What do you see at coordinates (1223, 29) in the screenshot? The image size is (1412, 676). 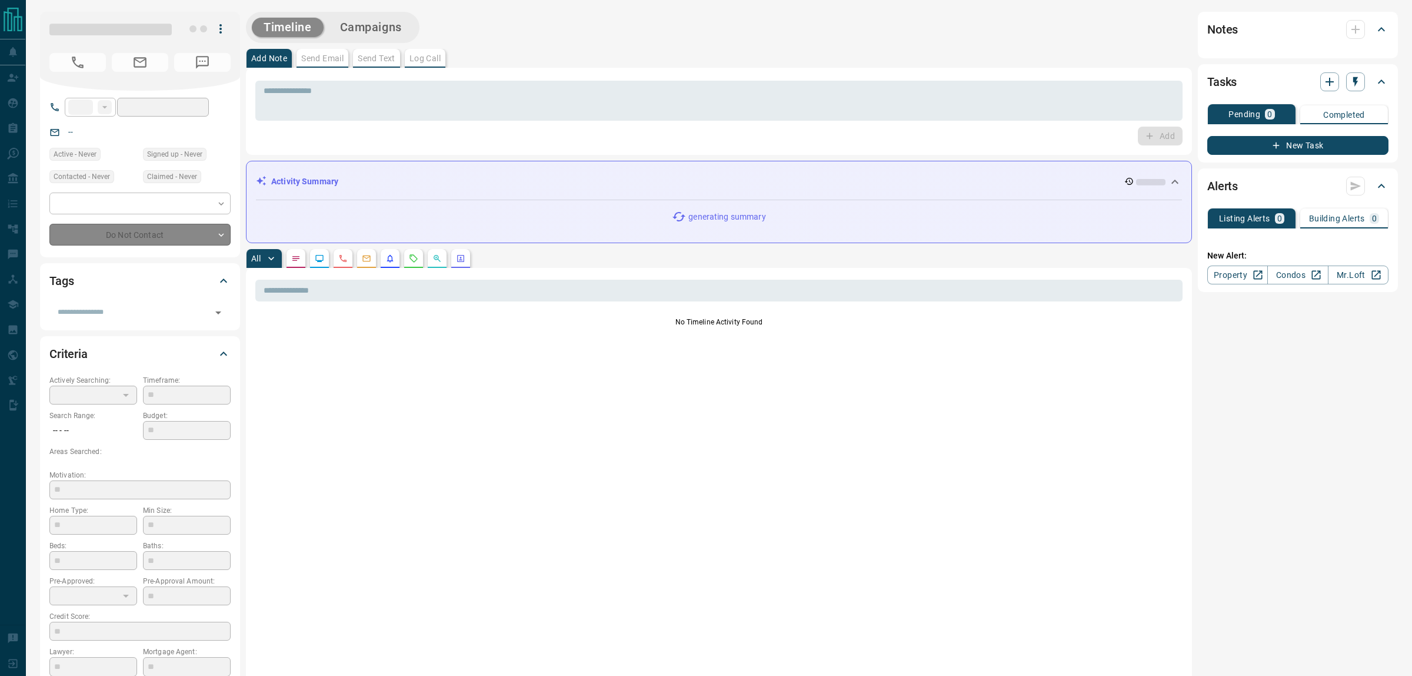 I see `h2: Notes` at bounding box center [1223, 29].